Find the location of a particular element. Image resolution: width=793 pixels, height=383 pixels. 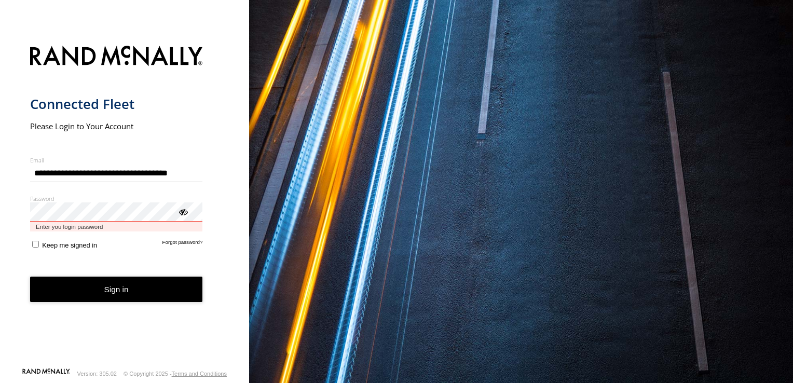

input: Keep me signed in is located at coordinates (35, 244).